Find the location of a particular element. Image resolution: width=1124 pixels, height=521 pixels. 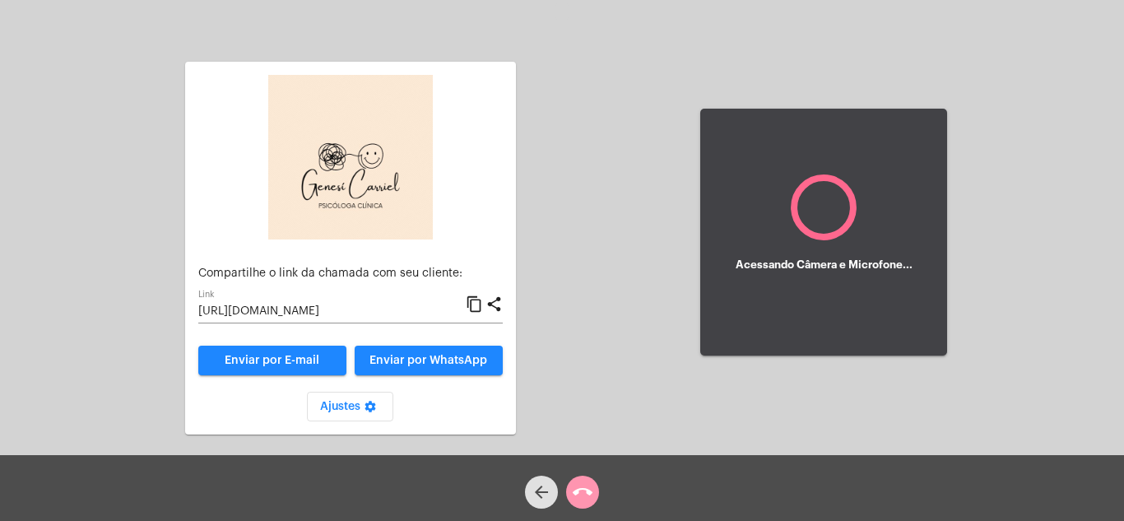

mat-icon: call_end is located at coordinates (583, 492).